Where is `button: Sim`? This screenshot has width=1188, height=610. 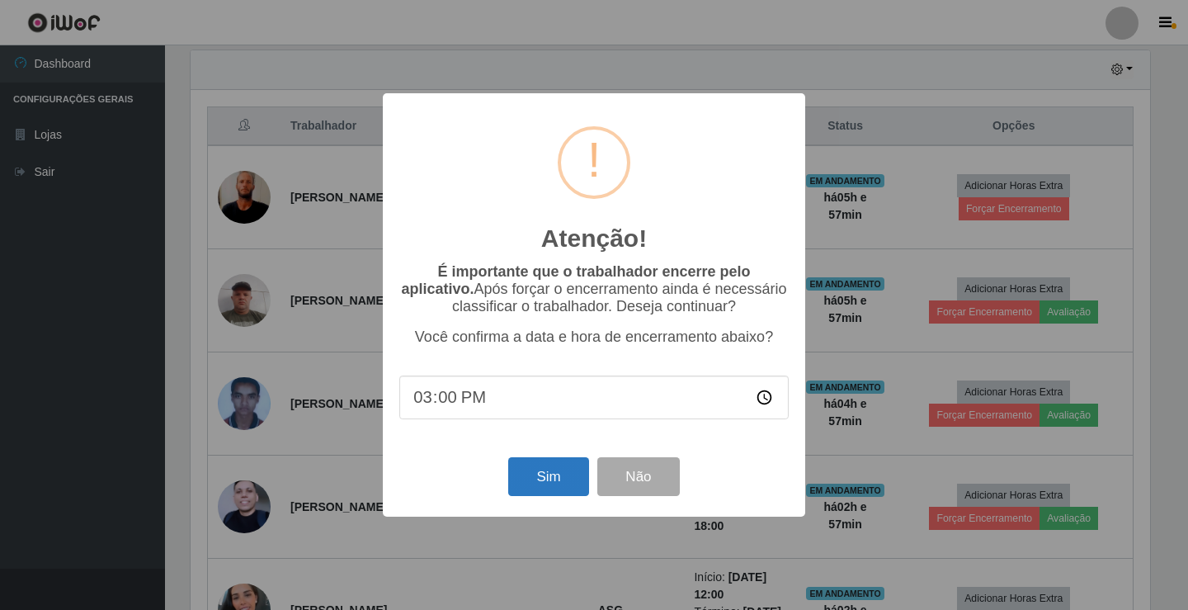 button: Sim is located at coordinates (548, 476).